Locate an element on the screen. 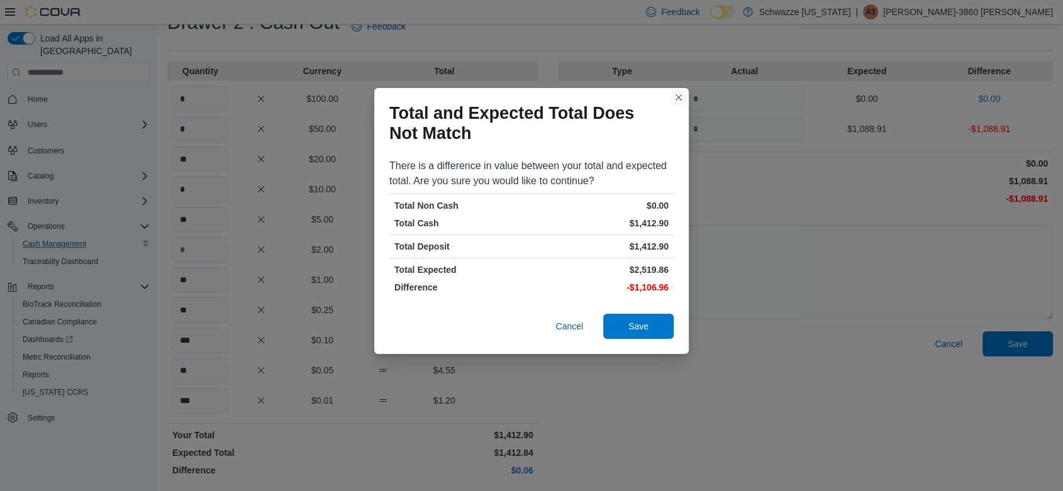 The height and width of the screenshot is (491, 1063). p: Total Deposit is located at coordinates (462, 247).